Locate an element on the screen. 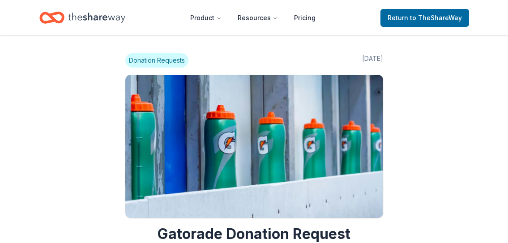  a: Returnto TheShareWay is located at coordinates (425, 18).